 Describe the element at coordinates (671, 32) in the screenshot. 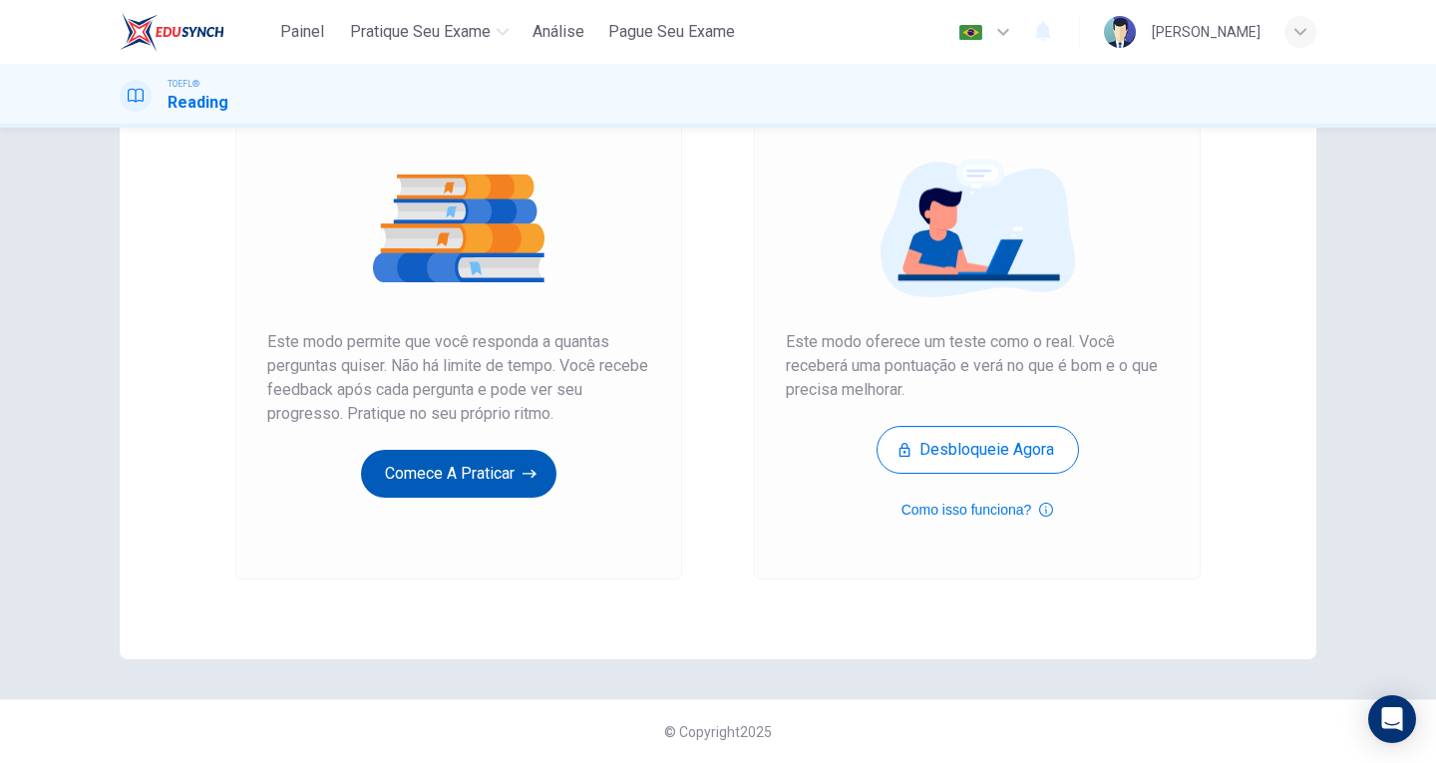

I see `a: Pague Seu Exame` at that location.